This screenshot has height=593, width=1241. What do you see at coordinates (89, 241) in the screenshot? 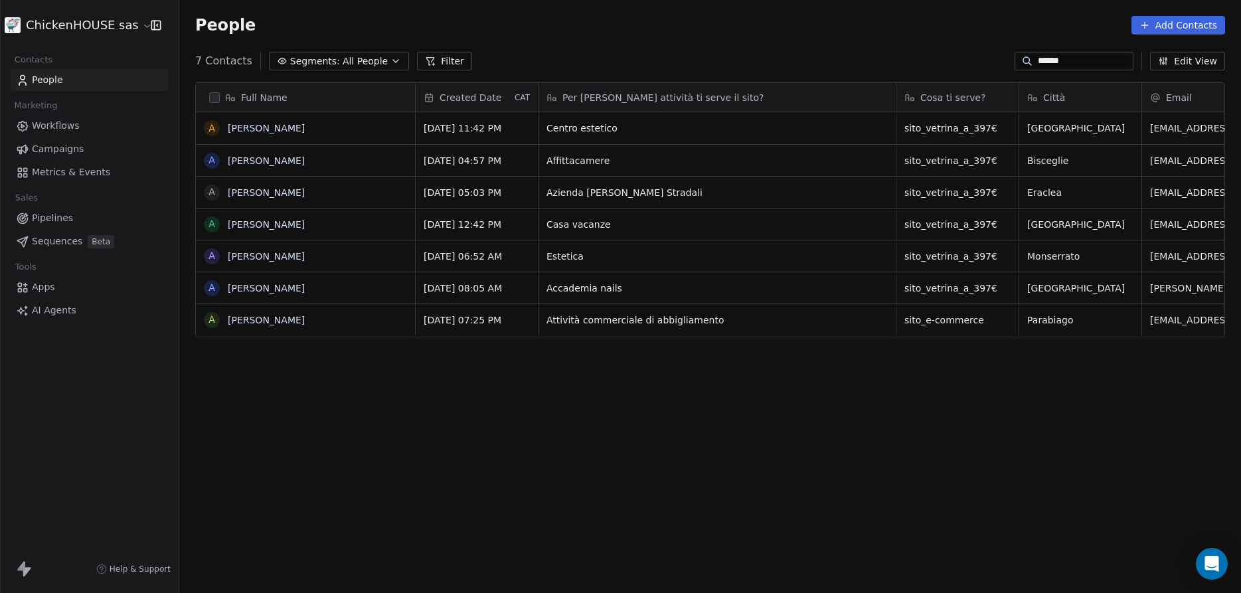
I see `a: SequencesBeta` at bounding box center [89, 241].